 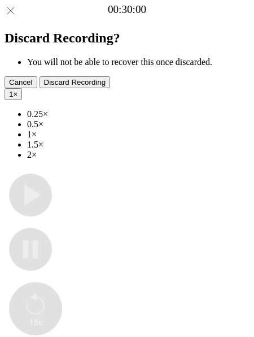 What do you see at coordinates (139, 145) in the screenshot?
I see `li: 1.5×` at bounding box center [139, 145].